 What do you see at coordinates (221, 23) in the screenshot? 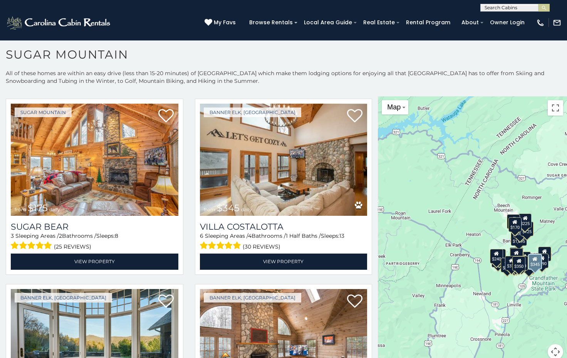
I see `a: My Favs` at bounding box center [221, 23].